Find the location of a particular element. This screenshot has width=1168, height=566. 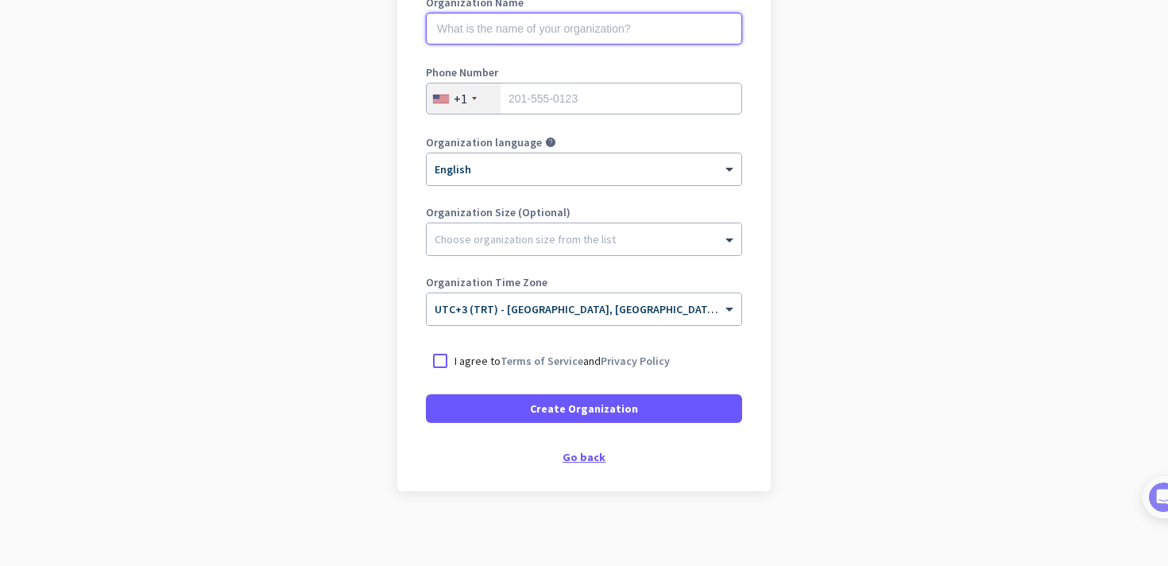

label: Organization Size (Optional) is located at coordinates (584, 212).